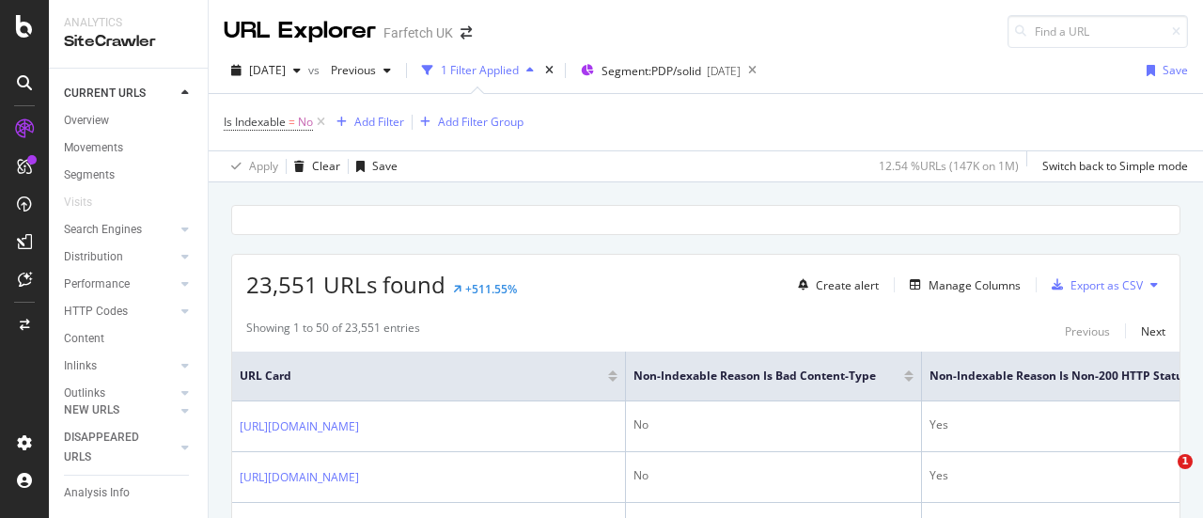  What do you see at coordinates (1114, 165) in the screenshot?
I see `div: Switch back to Simple mode` at bounding box center [1114, 165].